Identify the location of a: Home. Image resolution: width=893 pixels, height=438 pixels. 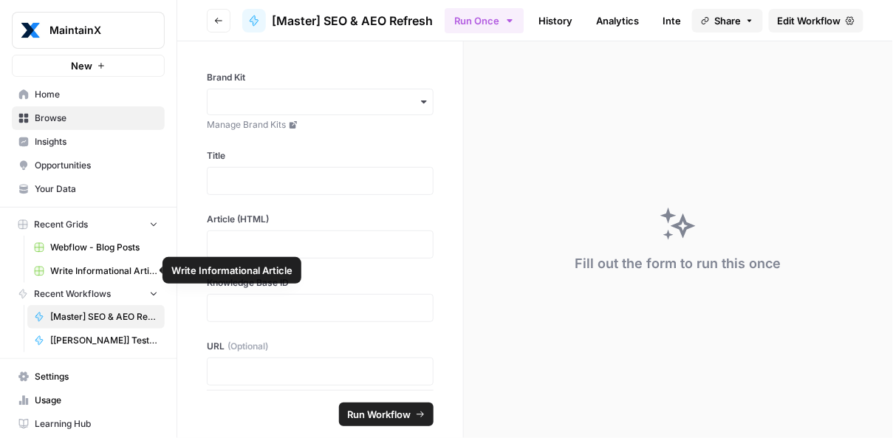
(88, 95).